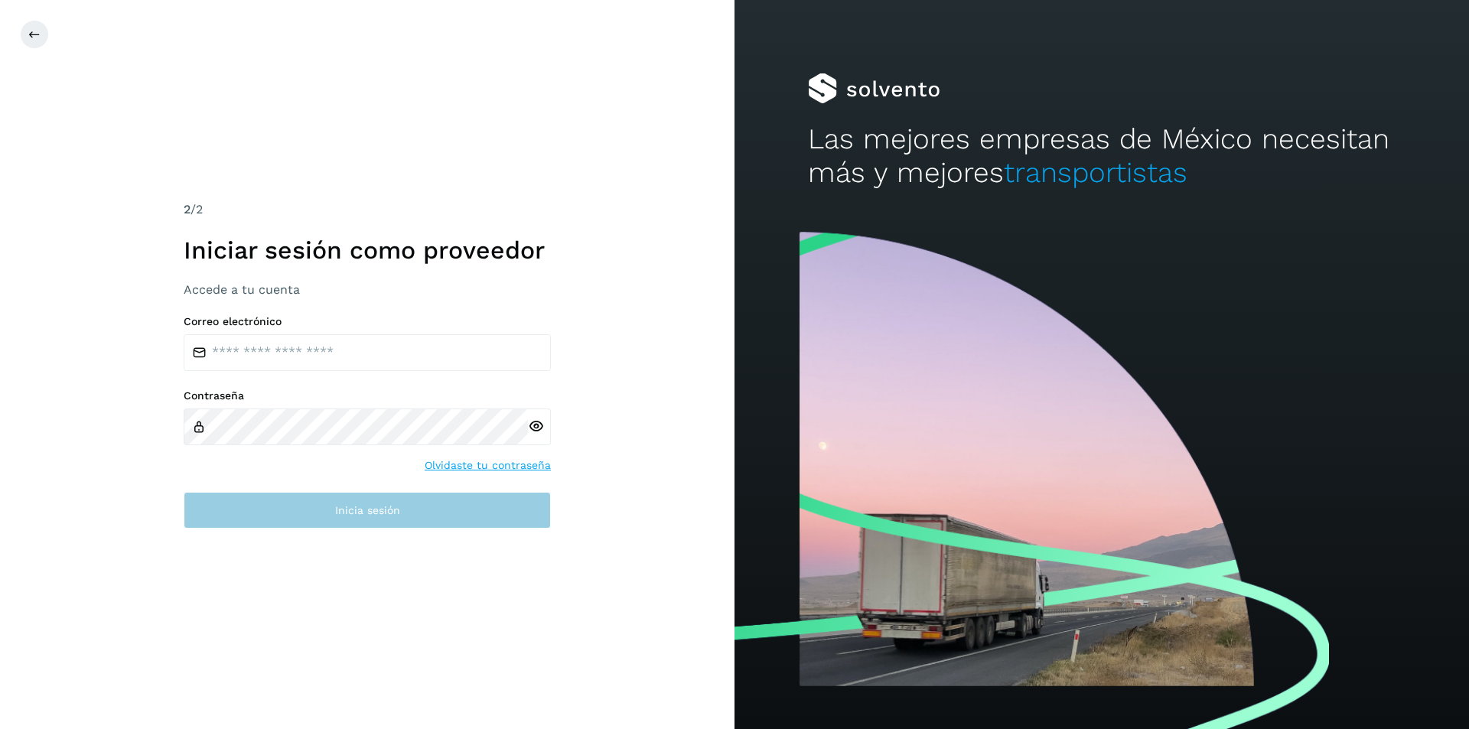  Describe the element at coordinates (1102, 156) in the screenshot. I see `h2: Las mejores empresas de México necesitan más y mejores` at that location.